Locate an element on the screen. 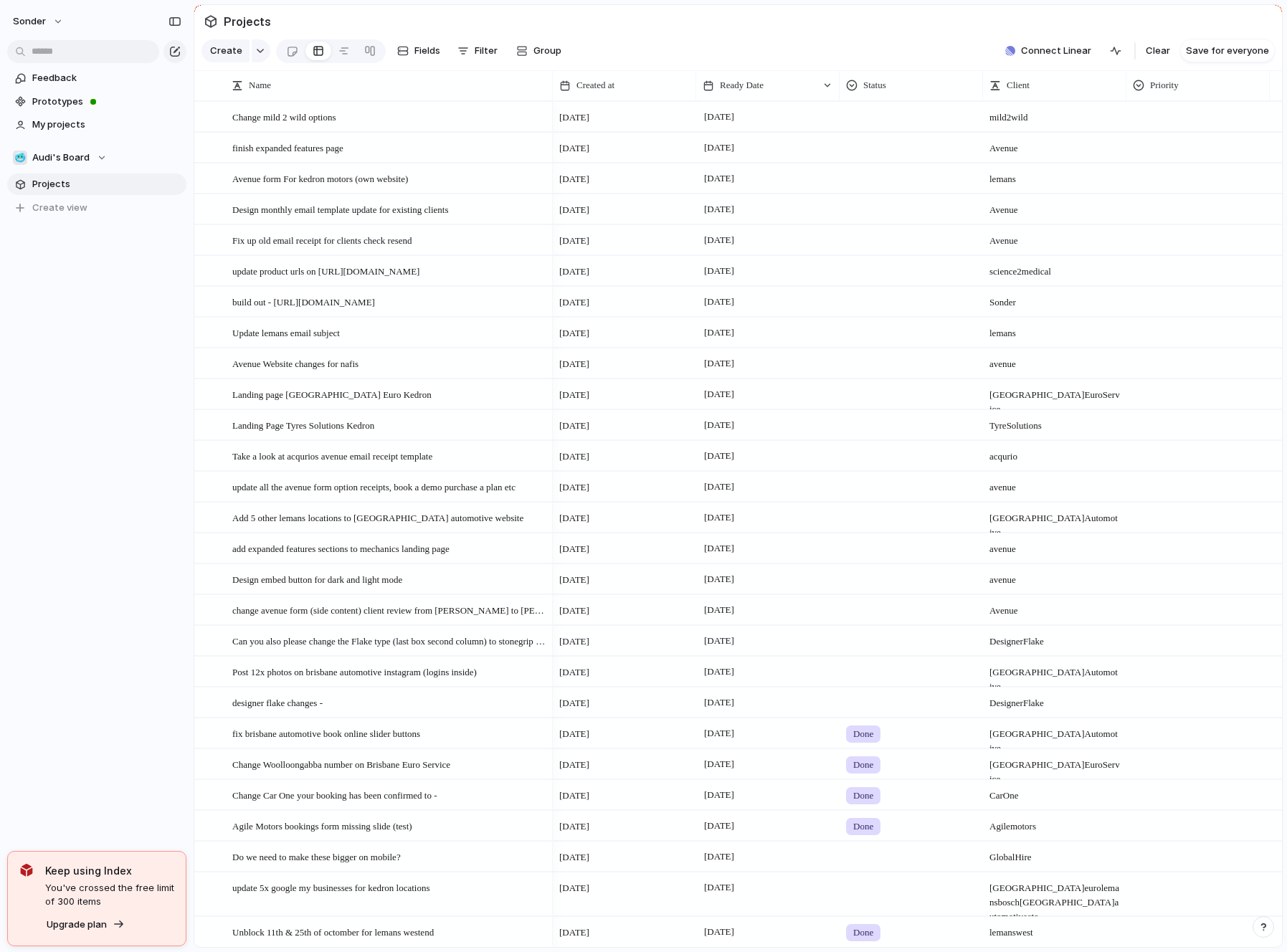 The image size is (1287, 952). span: Keep using Index is located at coordinates (110, 870).